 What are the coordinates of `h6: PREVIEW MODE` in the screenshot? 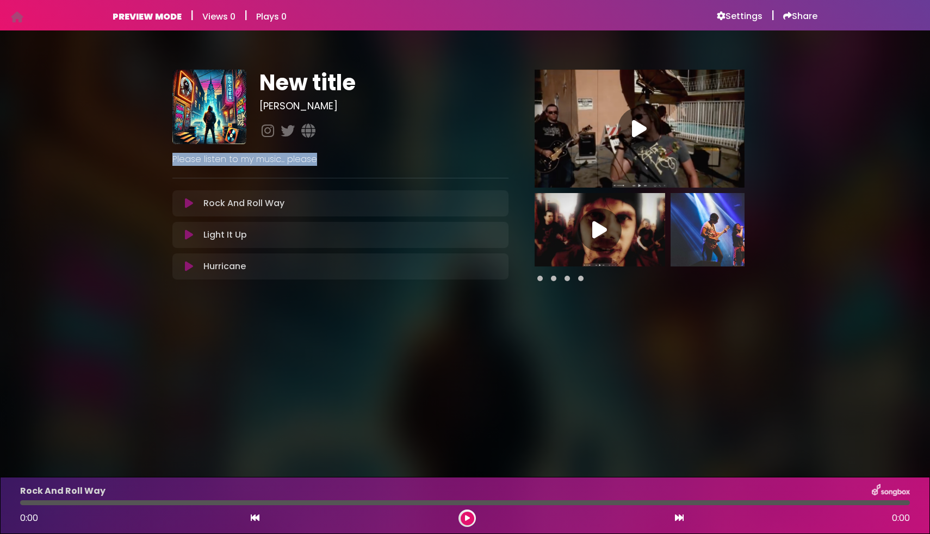 It's located at (147, 16).